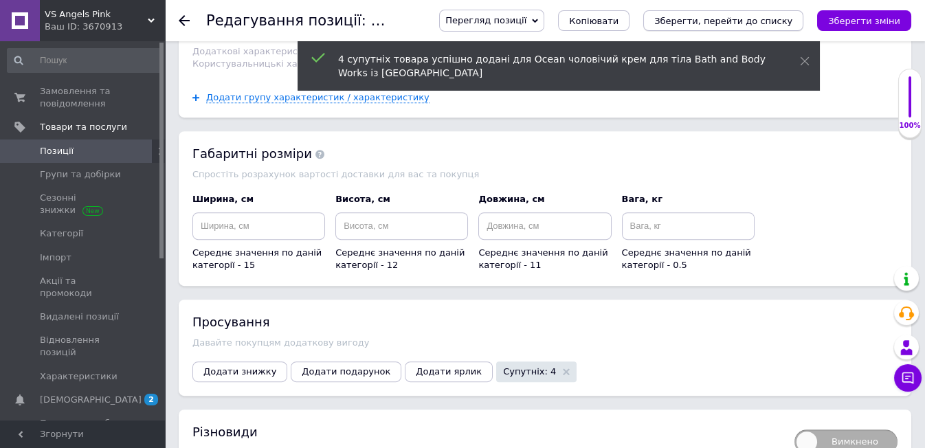  What do you see at coordinates (151, 399) in the screenshot?
I see `span: 2` at bounding box center [151, 399].